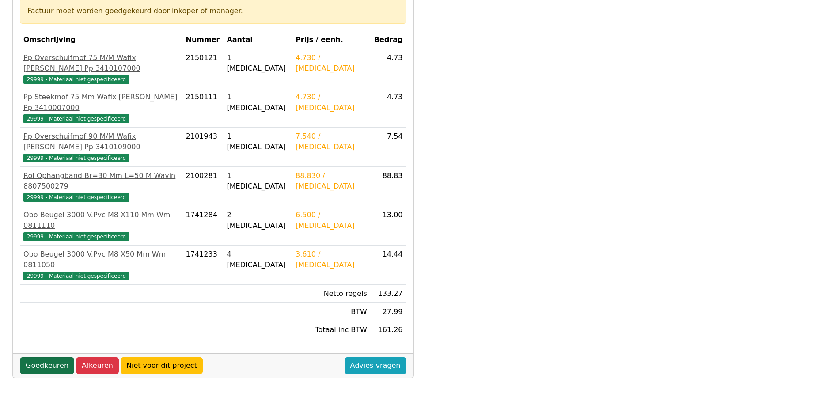 This screenshot has height=408, width=838. Describe the element at coordinates (101, 220) in the screenshot. I see `div: Obo Beugel 3000 V.Pvc M8 X110 Mm Wm 0811110` at that location.